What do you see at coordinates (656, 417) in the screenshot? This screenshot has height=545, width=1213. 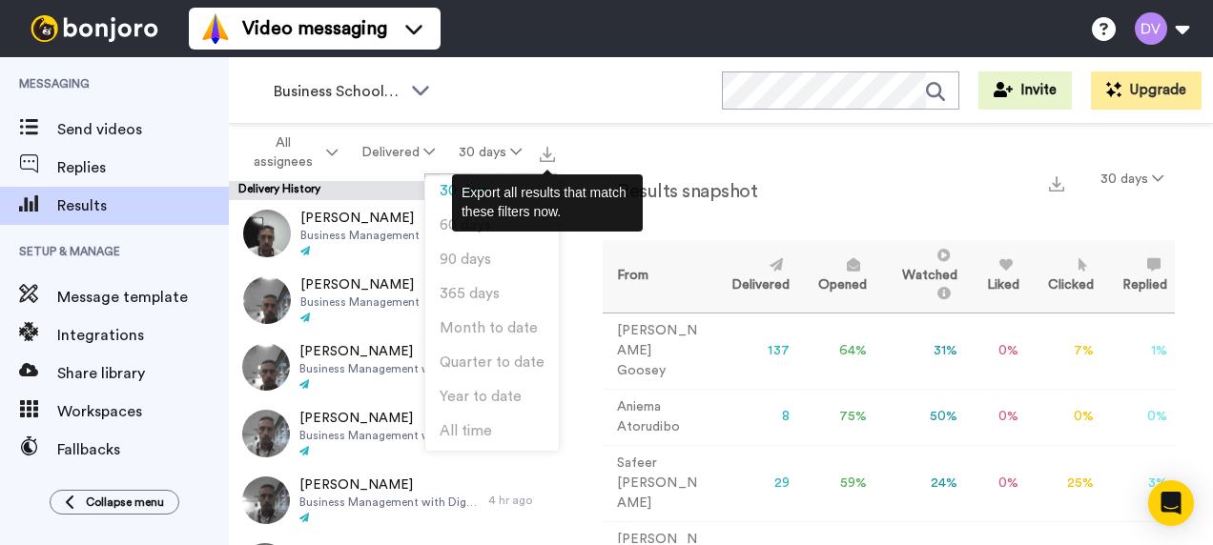 I see `td: Aniema Atorudibo` at bounding box center [656, 417].